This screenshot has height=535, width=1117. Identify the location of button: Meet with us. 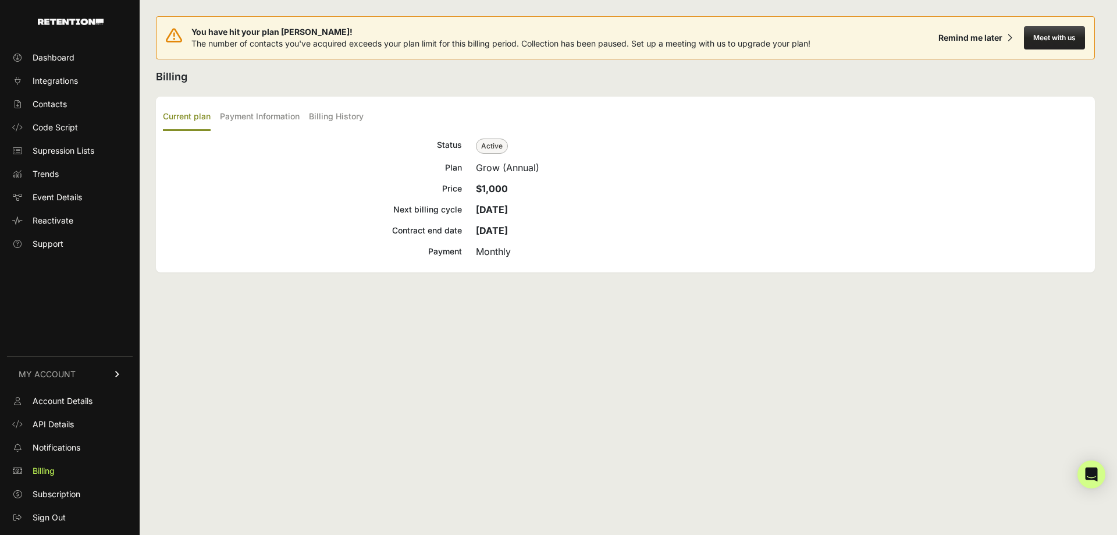
(1054, 38).